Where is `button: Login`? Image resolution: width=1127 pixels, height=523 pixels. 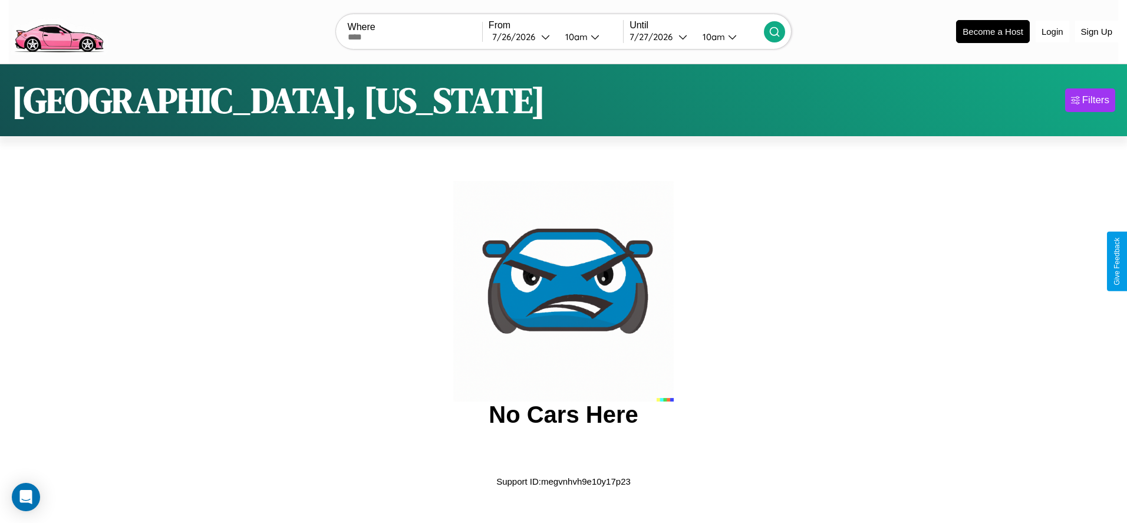
button: Login is located at coordinates (1052, 31).